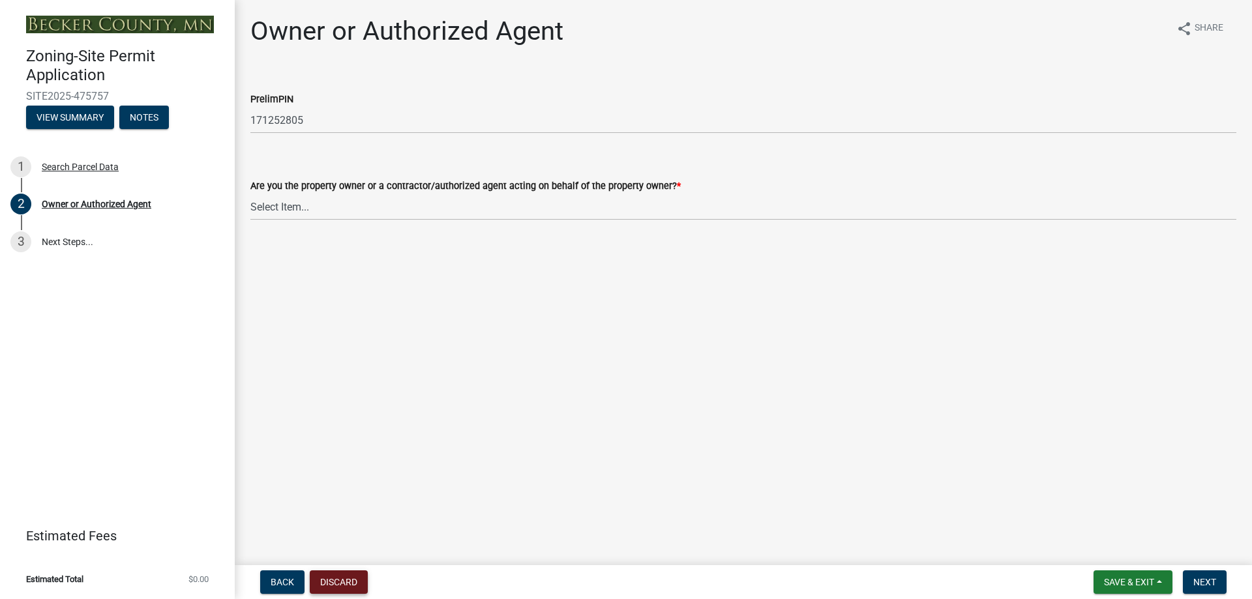  I want to click on span: SITE2025-475757, so click(117, 96).